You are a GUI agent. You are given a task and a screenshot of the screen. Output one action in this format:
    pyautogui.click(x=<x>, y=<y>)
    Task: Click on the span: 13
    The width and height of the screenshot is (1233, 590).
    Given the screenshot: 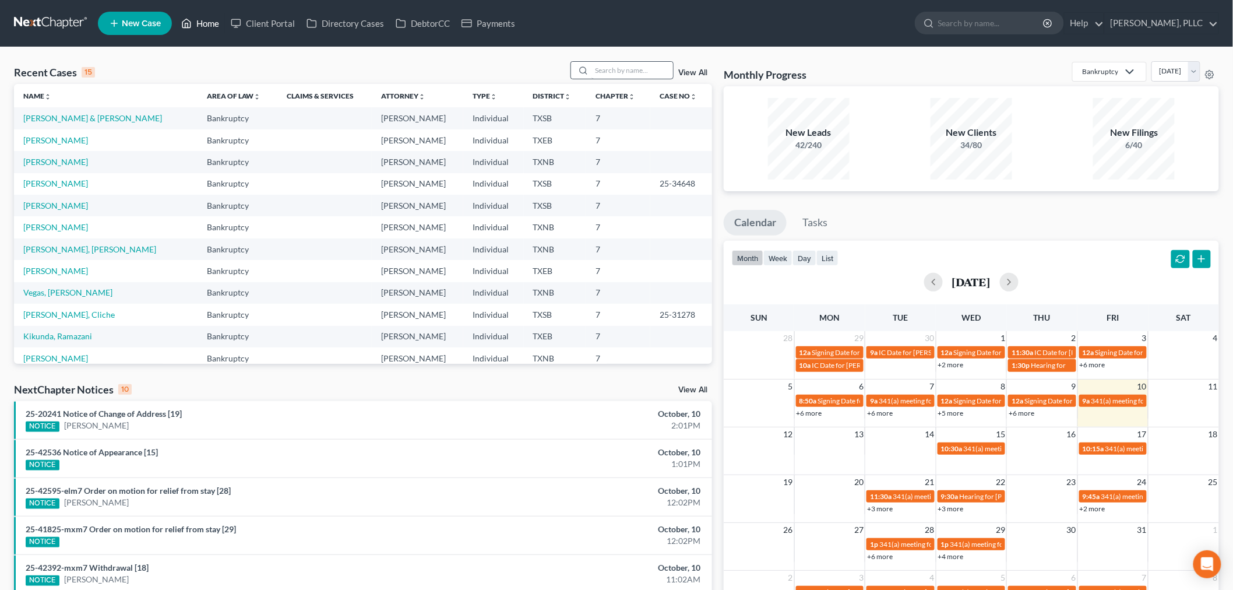 What is the action you would take?
    pyautogui.click(x=859, y=434)
    